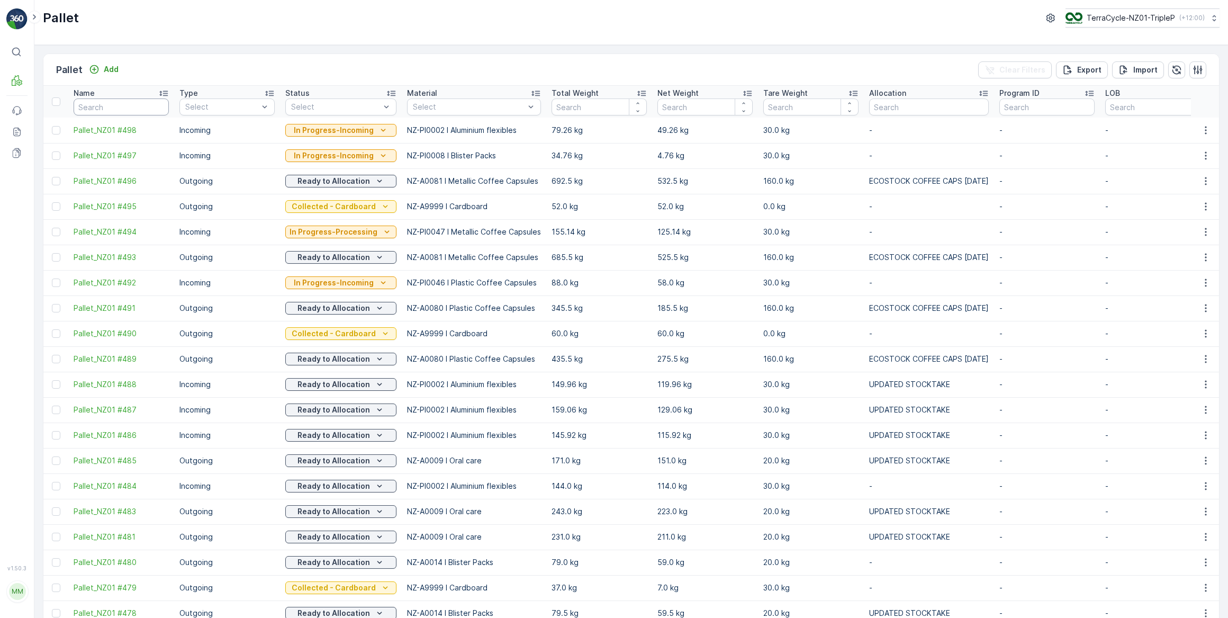 This screenshot has height=618, width=1228. Describe the element at coordinates (1074, 18) in the screenshot. I see `img: TC_7kpGtVS.png` at that location.